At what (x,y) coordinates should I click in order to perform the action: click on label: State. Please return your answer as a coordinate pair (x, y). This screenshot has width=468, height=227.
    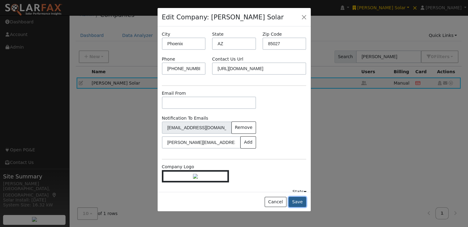
    Looking at the image, I should click on (218, 34).